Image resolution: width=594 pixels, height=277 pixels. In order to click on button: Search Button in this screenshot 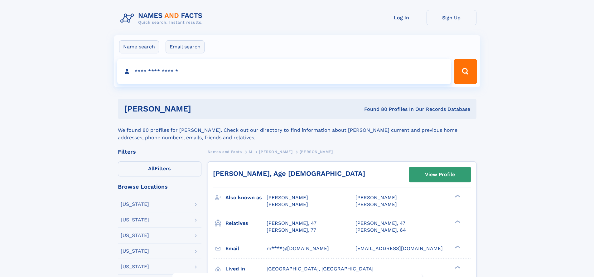, I will do `click(465, 71)`.